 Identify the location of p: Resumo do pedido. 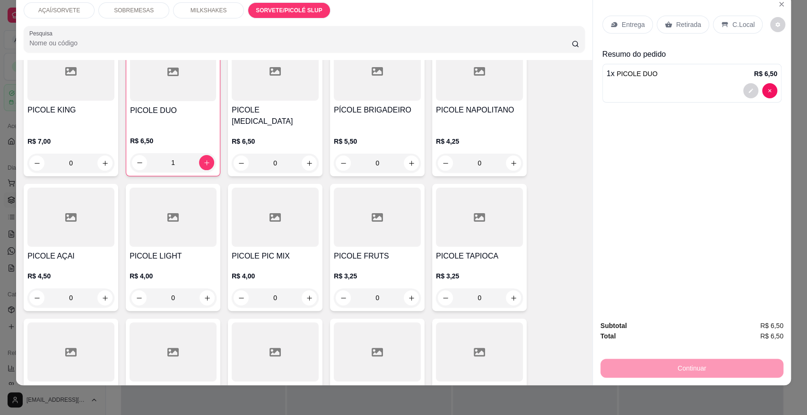
(692, 54).